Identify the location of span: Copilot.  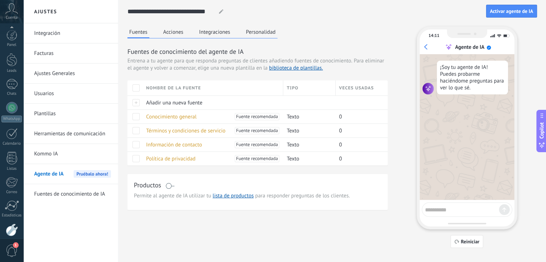
(541, 131).